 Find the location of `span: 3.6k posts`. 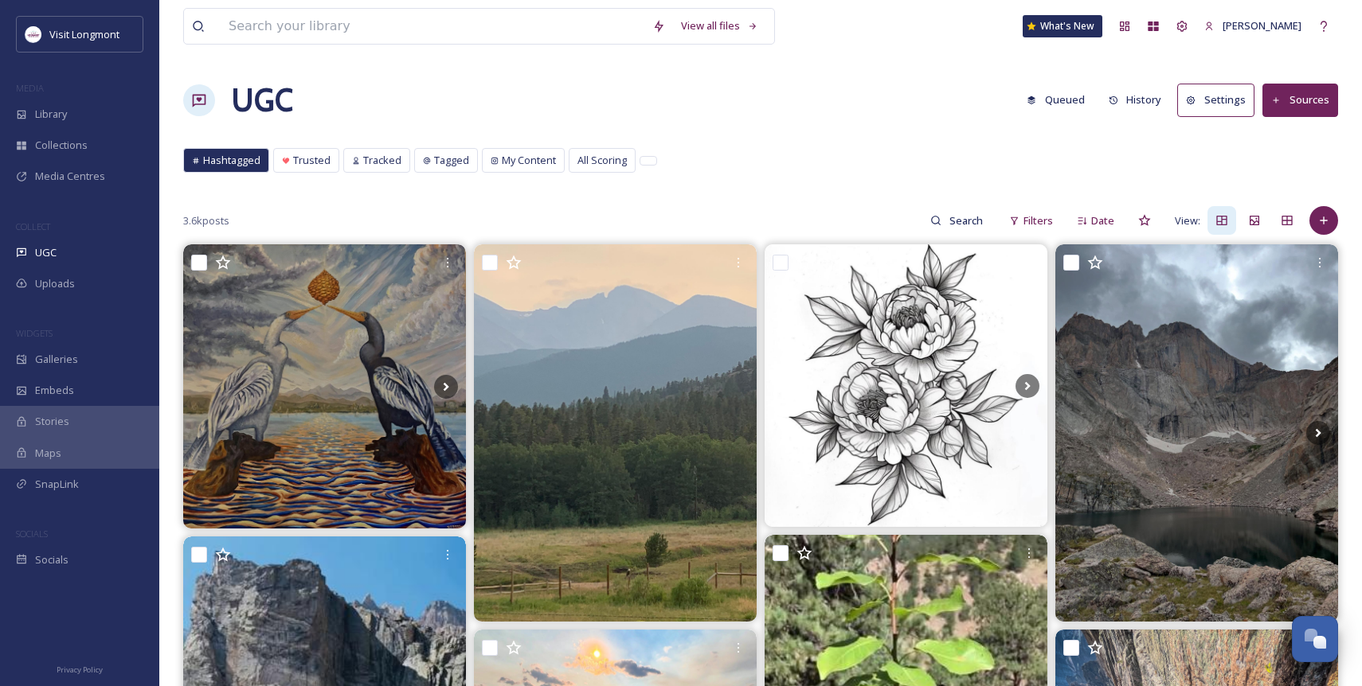

span: 3.6k posts is located at coordinates (206, 221).